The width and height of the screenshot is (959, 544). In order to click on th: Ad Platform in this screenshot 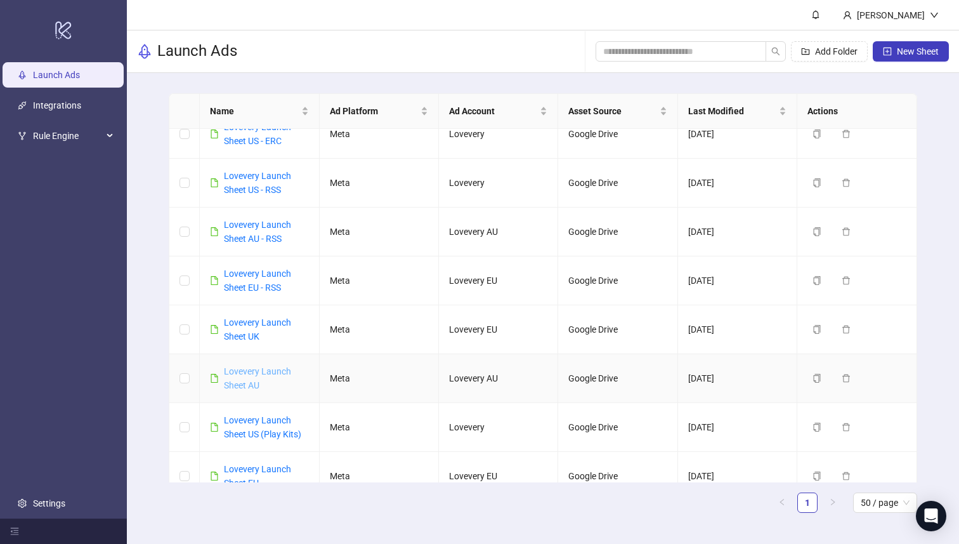, I will do `click(379, 111)`.